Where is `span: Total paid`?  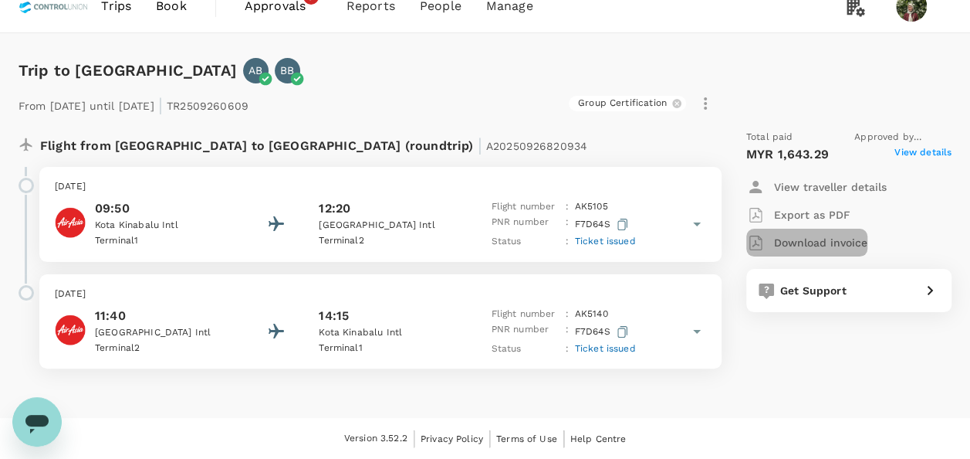 span: Total paid is located at coordinates (770, 137).